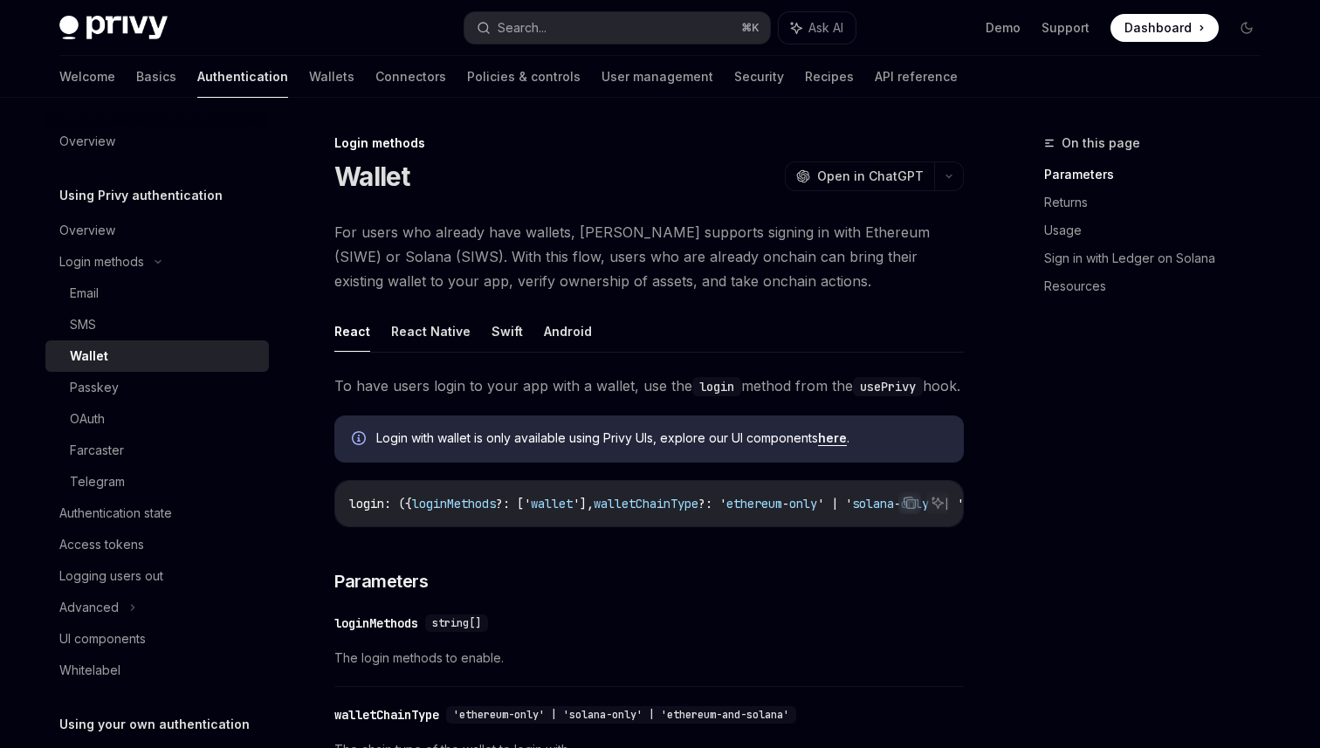  What do you see at coordinates (97, 482) in the screenshot?
I see `div: Telegram` at bounding box center [97, 482].